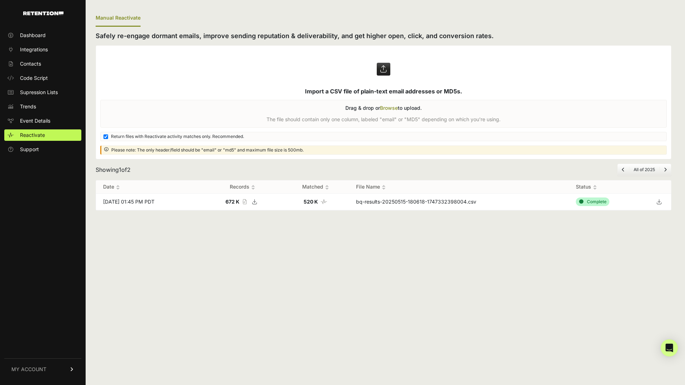  Describe the element at coordinates (43, 35) in the screenshot. I see `a: Dashboard` at that location.